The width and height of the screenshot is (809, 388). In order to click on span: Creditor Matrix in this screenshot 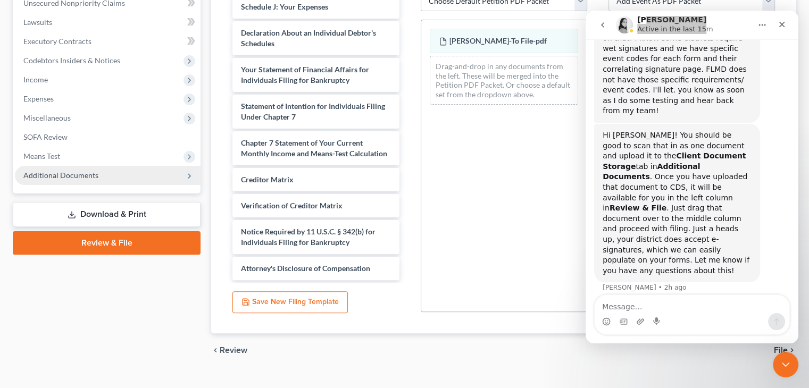, I will do `click(267, 179)`.